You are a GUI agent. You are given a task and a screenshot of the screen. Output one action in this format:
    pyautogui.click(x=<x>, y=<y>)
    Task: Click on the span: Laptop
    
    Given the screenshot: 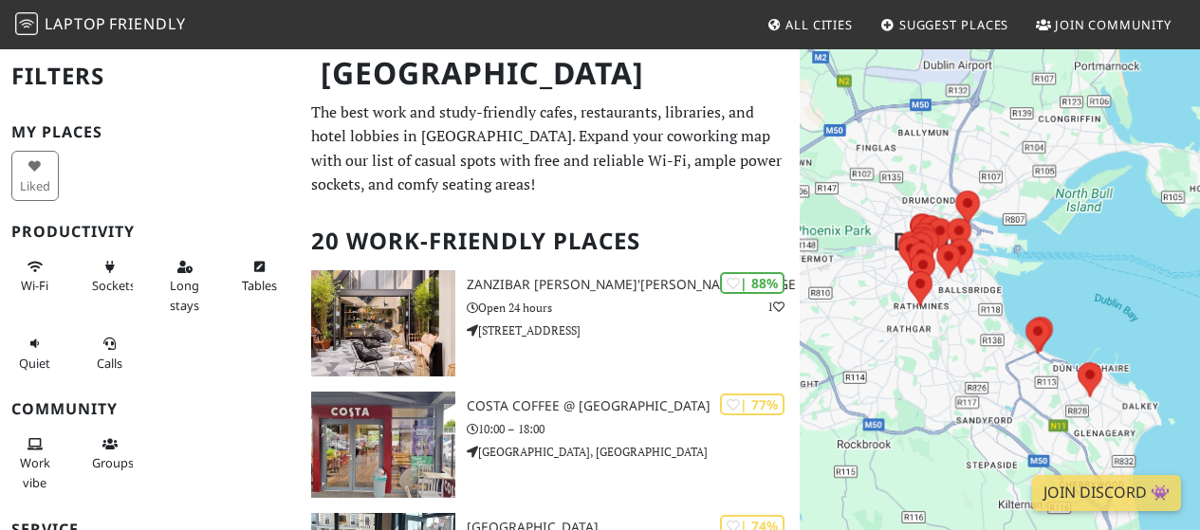 What is the action you would take?
    pyautogui.click(x=75, y=24)
    